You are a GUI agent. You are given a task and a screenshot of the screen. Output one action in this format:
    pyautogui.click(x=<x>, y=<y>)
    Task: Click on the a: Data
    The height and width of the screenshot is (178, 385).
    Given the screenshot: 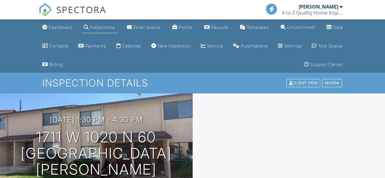 What is the action you would take?
    pyautogui.click(x=334, y=27)
    